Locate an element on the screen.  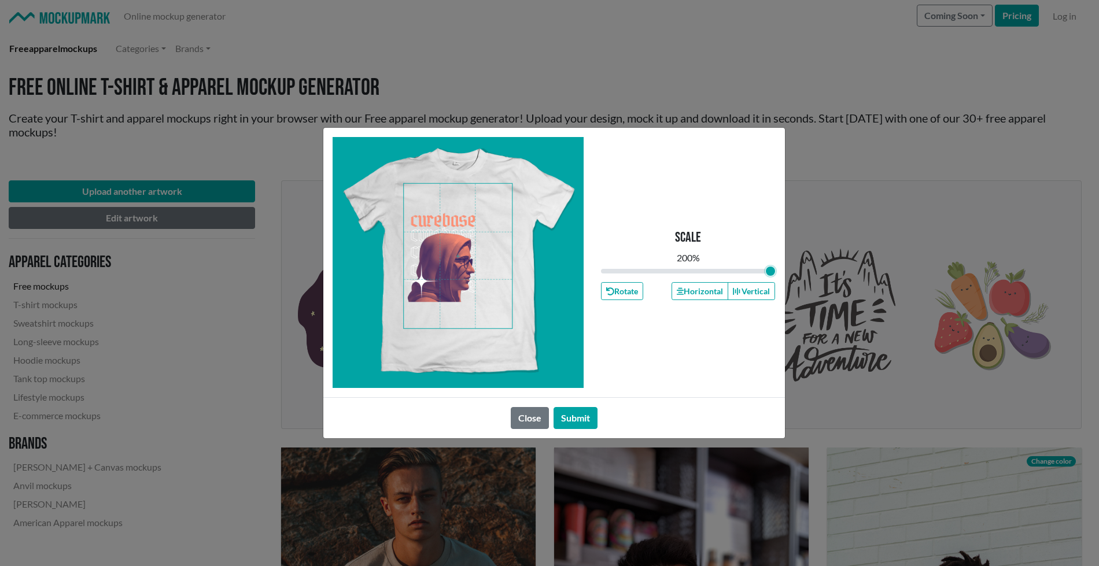
button: Vertical is located at coordinates (751, 291).